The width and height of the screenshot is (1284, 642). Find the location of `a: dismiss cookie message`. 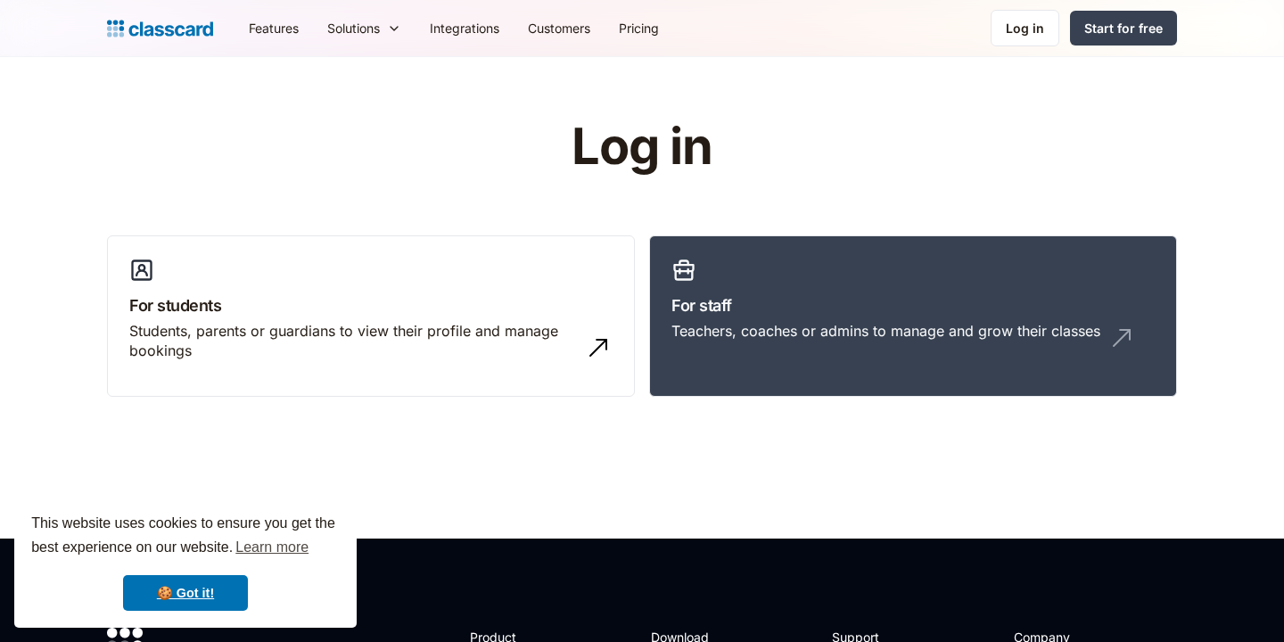

a: dismiss cookie message is located at coordinates (185, 593).